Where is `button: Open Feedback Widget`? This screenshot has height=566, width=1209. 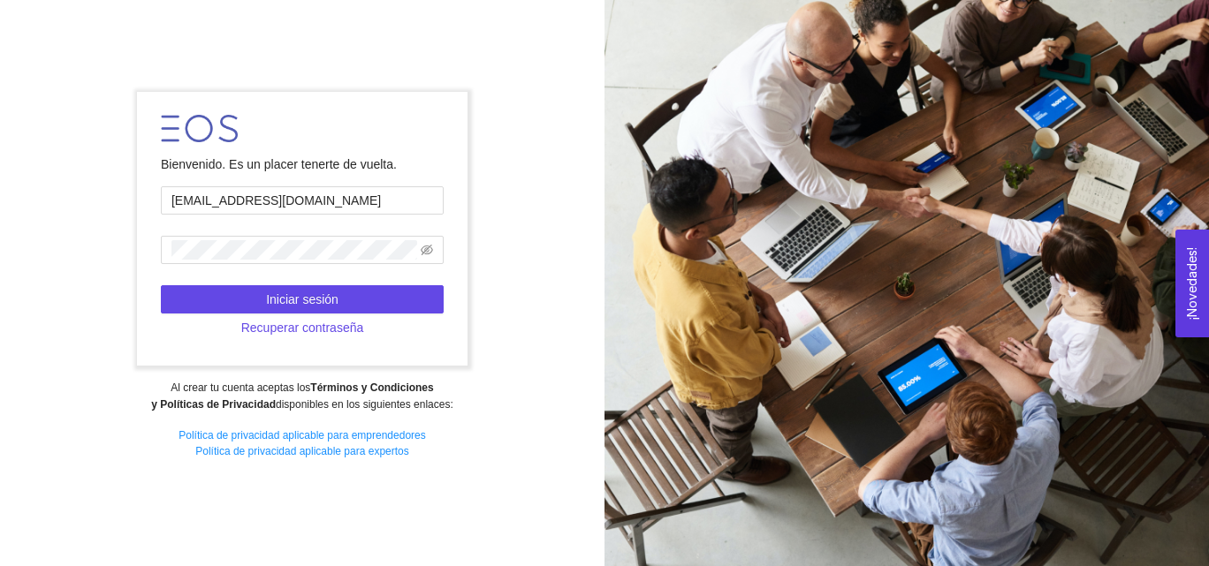
button: Open Feedback Widget is located at coordinates (1192, 284).